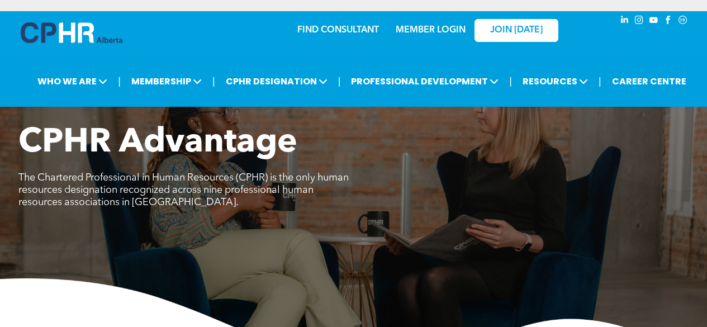 This screenshot has width=707, height=327. Describe the element at coordinates (625, 21) in the screenshot. I see `a: linkedin` at that location.